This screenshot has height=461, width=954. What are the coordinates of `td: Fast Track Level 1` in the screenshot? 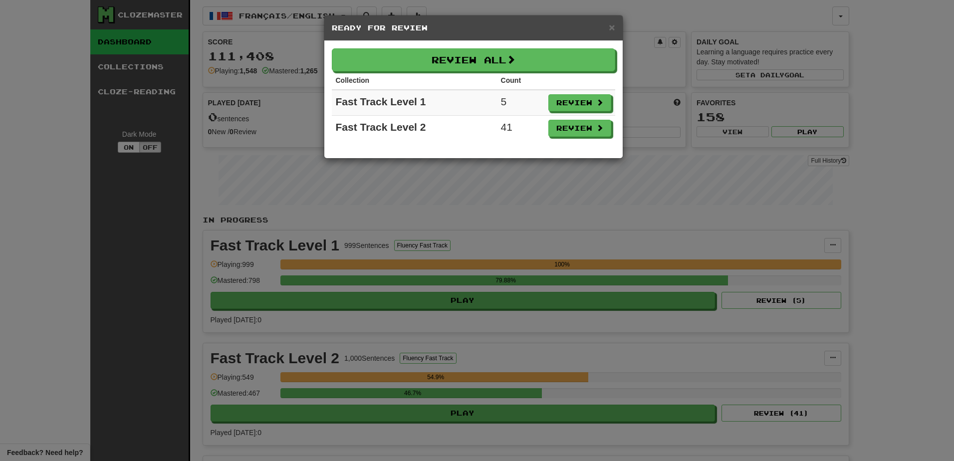 It's located at (414, 103).